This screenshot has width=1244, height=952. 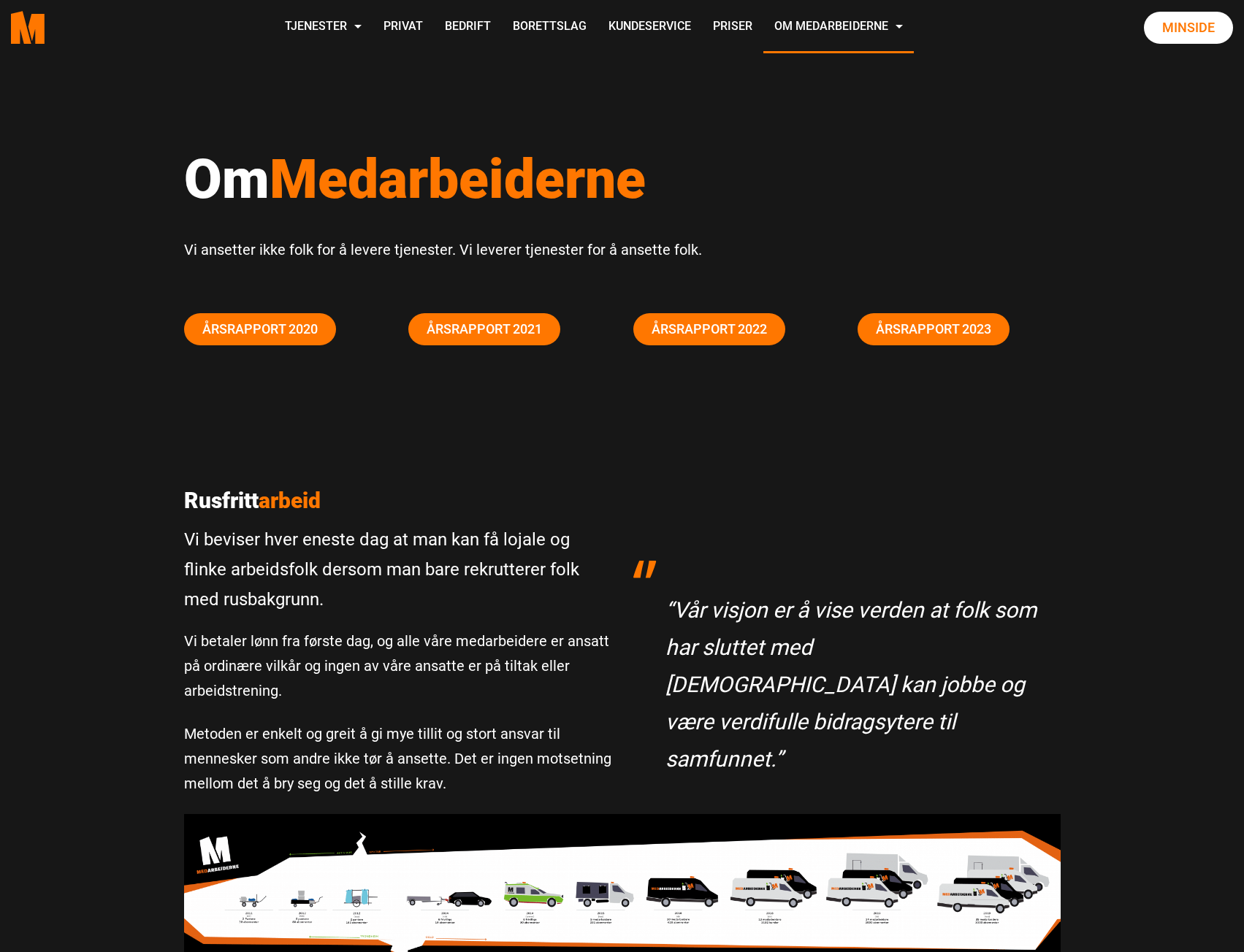 I want to click on a: Årsrapport 2023, so click(x=933, y=329).